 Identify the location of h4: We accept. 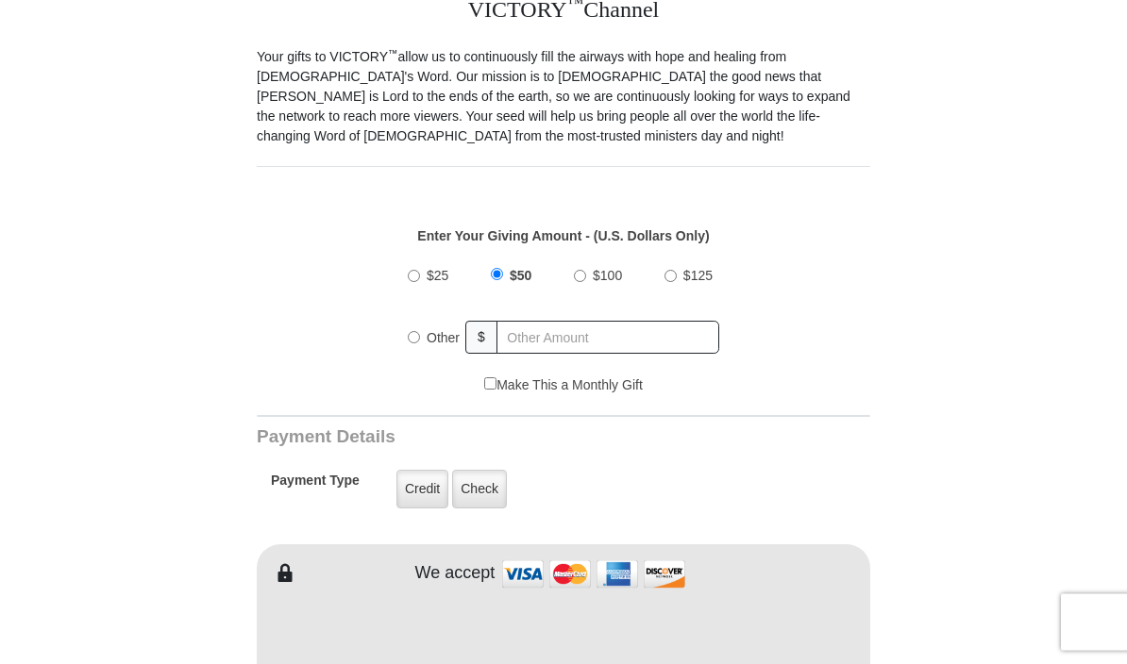
(455, 575).